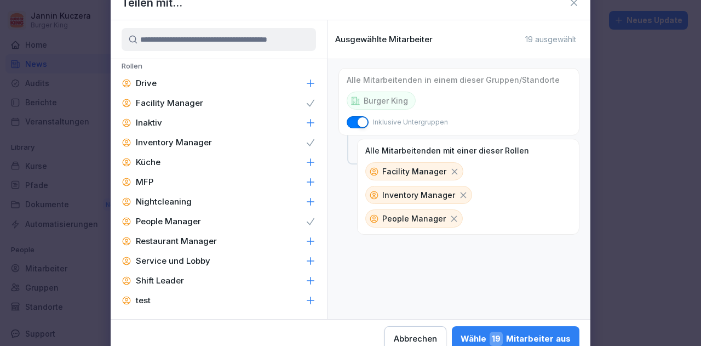 The width and height of the screenshot is (701, 346). What do you see at coordinates (164, 202) in the screenshot?
I see `p: Nightcleaning` at bounding box center [164, 202].